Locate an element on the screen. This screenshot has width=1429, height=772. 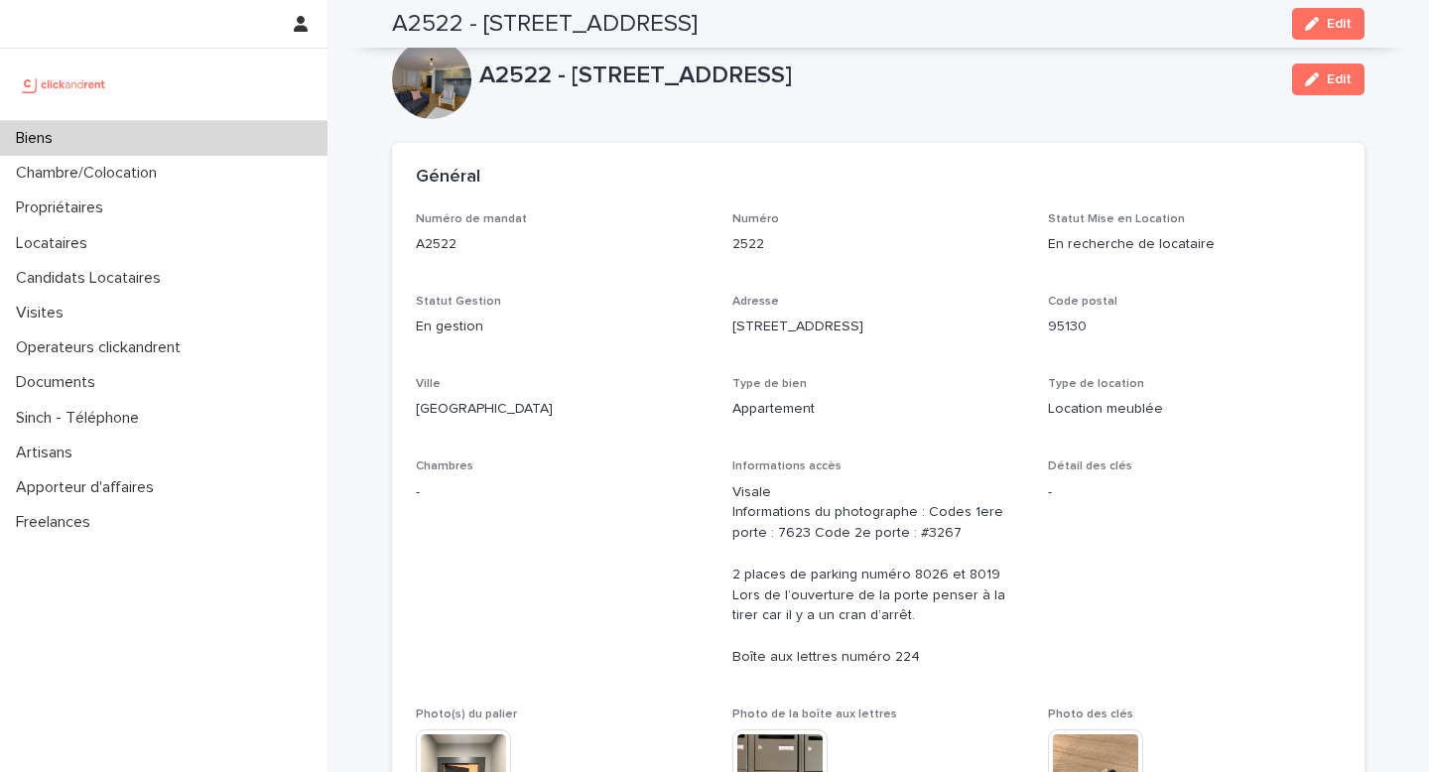
span: Statut Gestion is located at coordinates (459, 302).